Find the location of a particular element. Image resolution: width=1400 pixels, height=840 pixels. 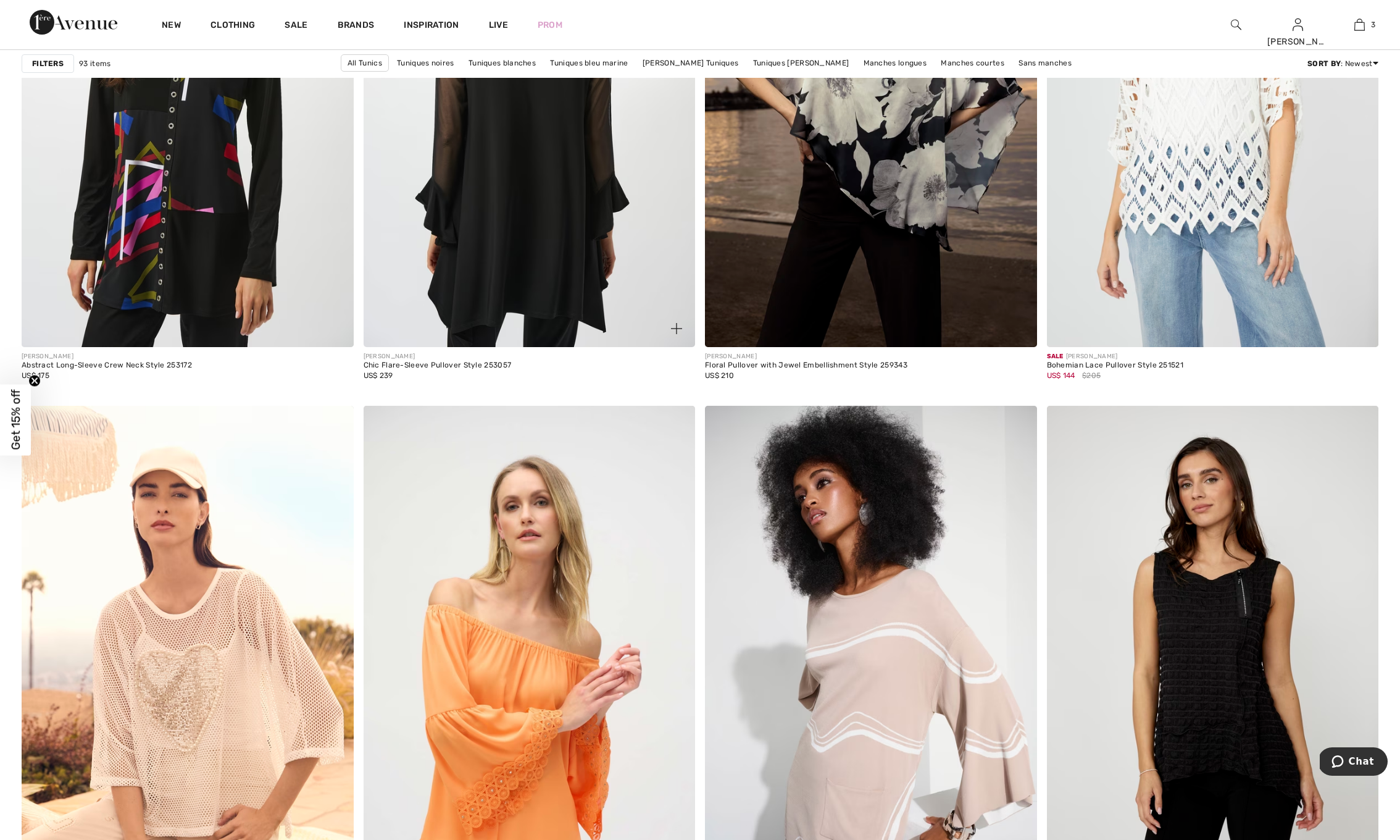

div: Bohemian Lace Pullover Style 251521 is located at coordinates (1116, 366).